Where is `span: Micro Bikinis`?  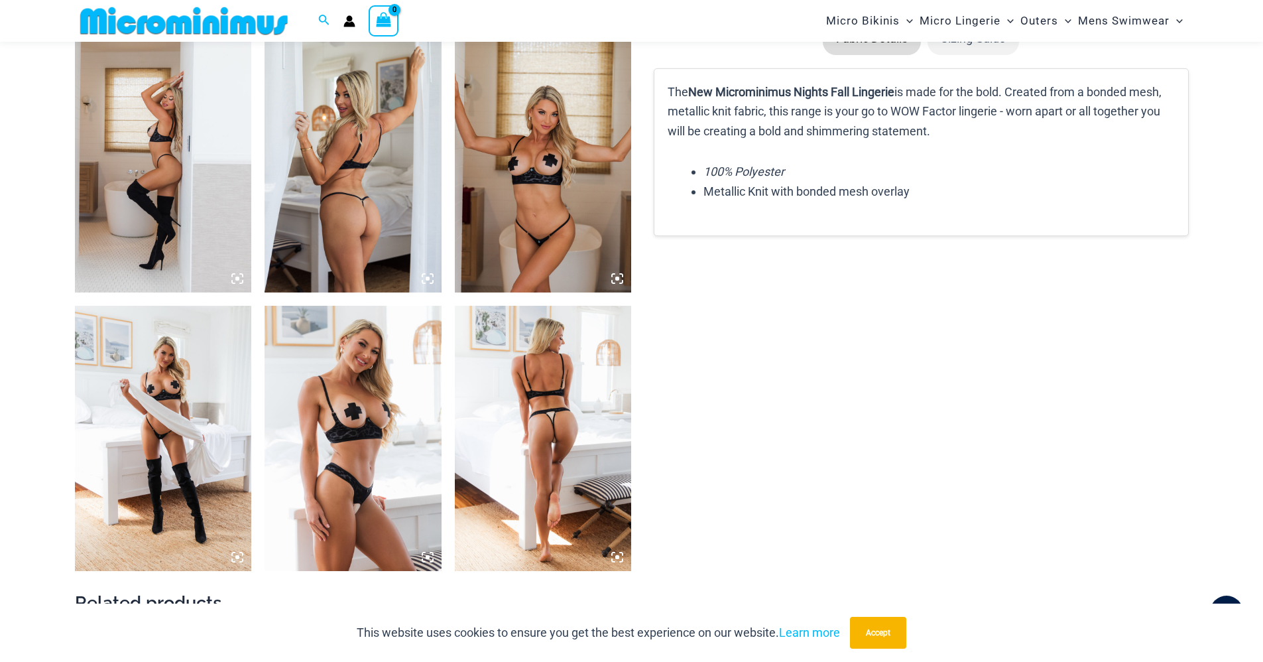
span: Micro Bikinis is located at coordinates (863, 21).